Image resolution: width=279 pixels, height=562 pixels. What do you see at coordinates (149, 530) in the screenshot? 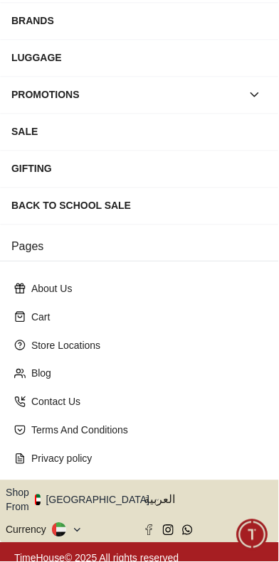
I see `a: Facebook` at bounding box center [149, 530].